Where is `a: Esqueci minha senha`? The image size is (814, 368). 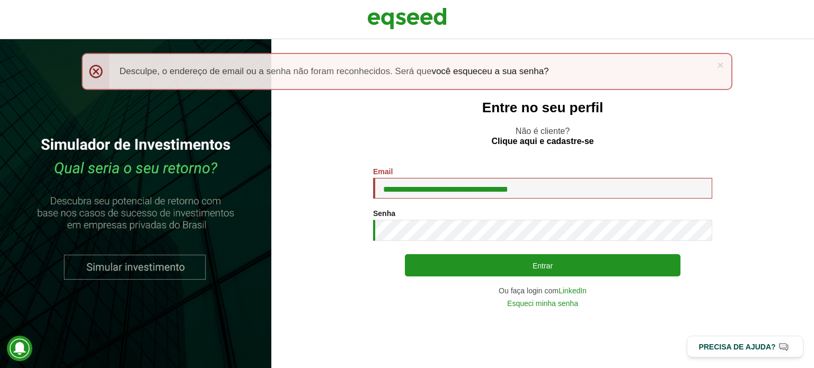
a: Esqueci minha senha is located at coordinates (543, 304).